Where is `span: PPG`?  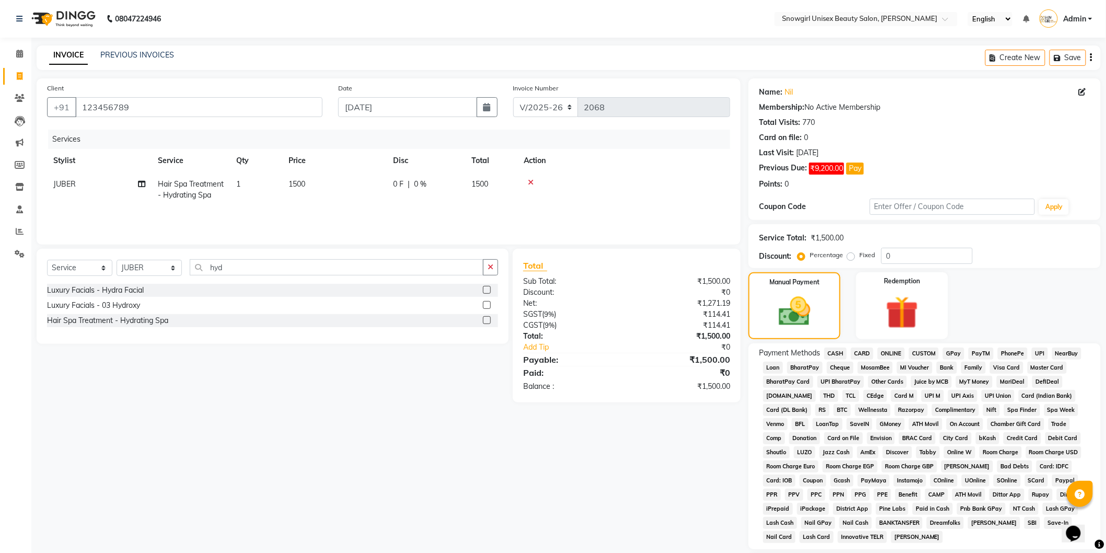 span: PPG is located at coordinates (860, 494).